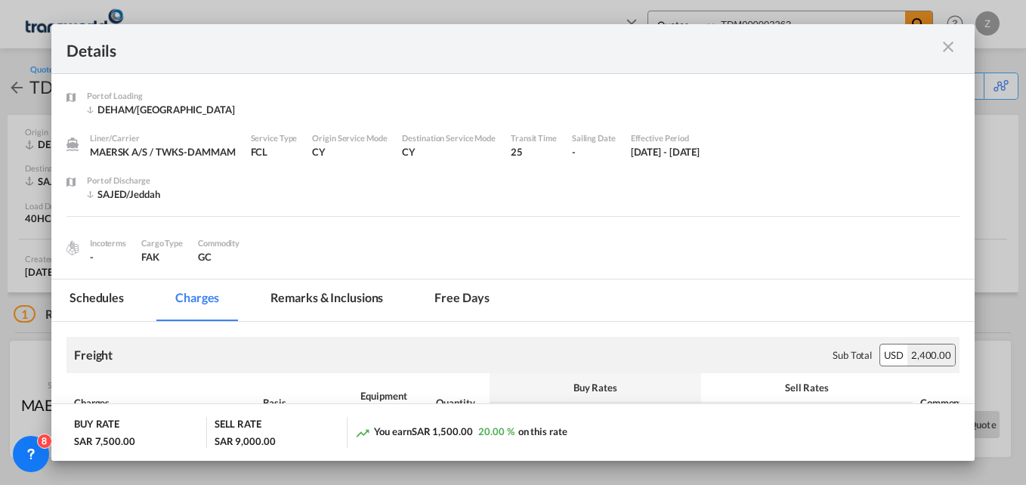 This screenshot has height=485, width=1026. I want to click on div: Sell Rates, so click(807, 388).